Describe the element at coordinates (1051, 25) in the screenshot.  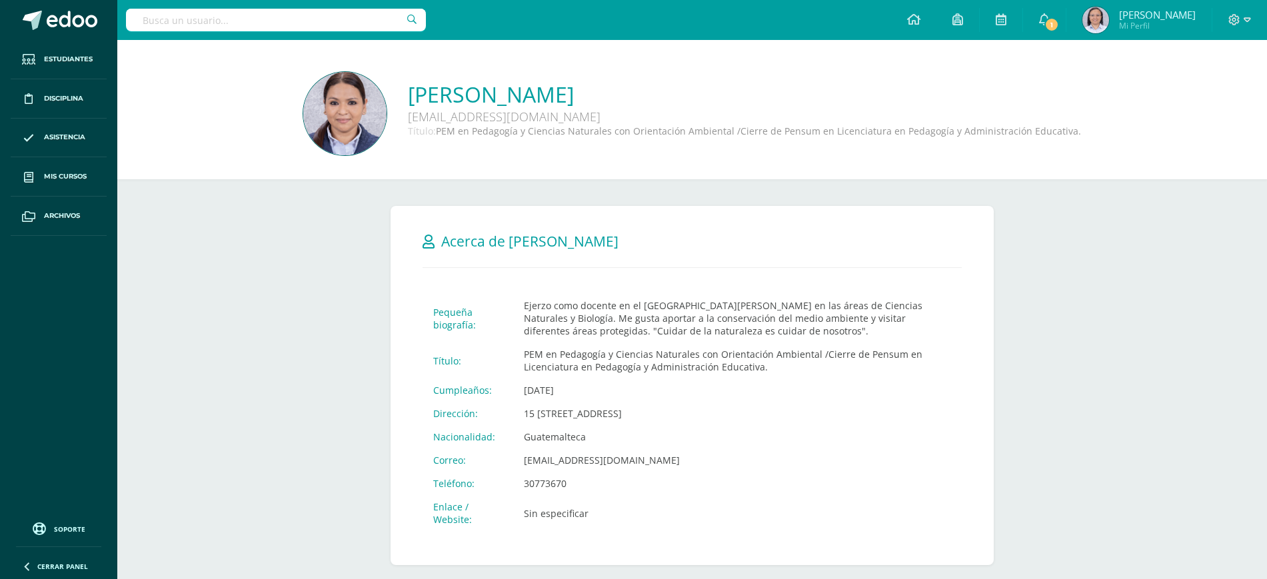
I see `span: 1` at that location.